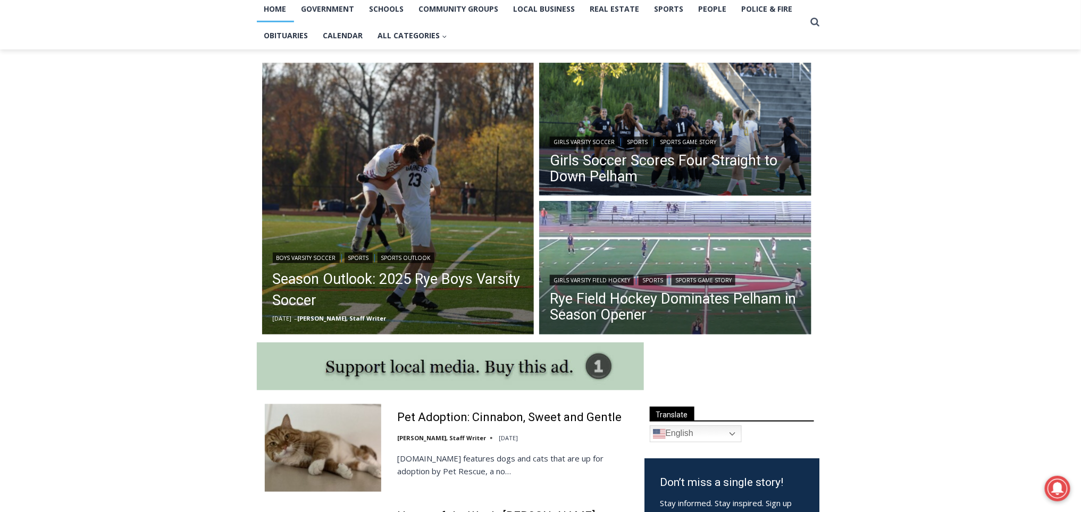 This screenshot has width=1081, height=512. Describe the element at coordinates (406, 258) in the screenshot. I see `a: Sports Outlook` at that location.